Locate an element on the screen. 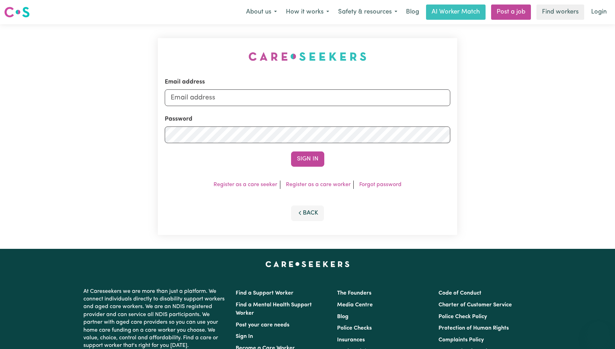 The image size is (615, 349). button: How it works is located at coordinates (307, 12).